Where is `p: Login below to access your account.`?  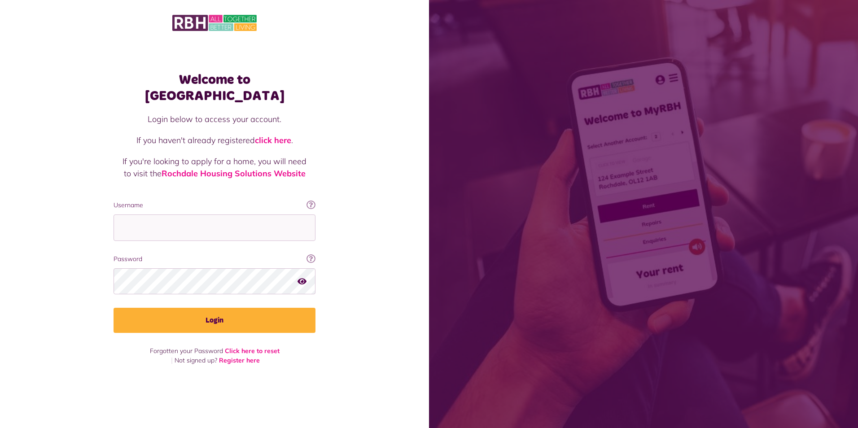
p: Login below to access your account. is located at coordinates (215, 119).